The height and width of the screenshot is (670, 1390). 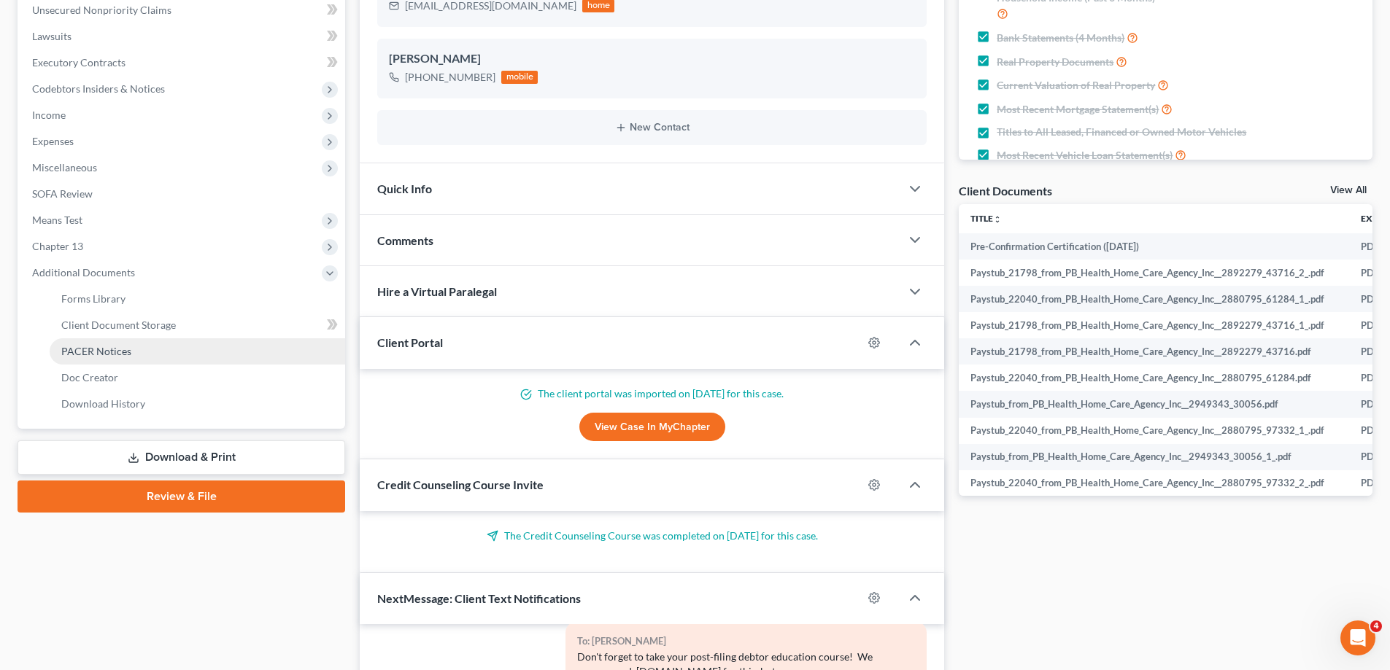 What do you see at coordinates (1153, 352) in the screenshot?
I see `td: Paystub_21798_from_PB_Health_Home_Care_Agency_Inc__2892279_43716.pdf` at bounding box center [1153, 352].